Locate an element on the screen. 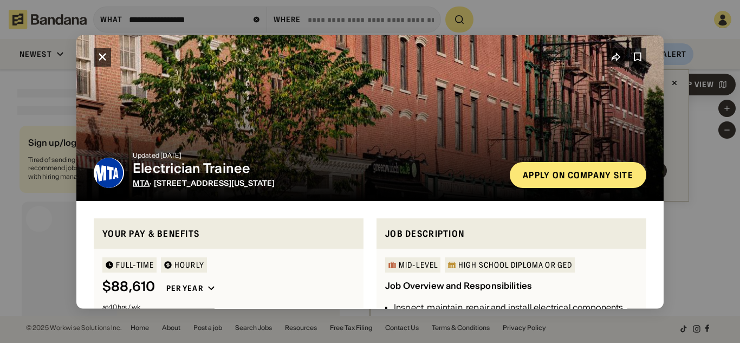 Image resolution: width=740 pixels, height=343 pixels. div: Mid-Level is located at coordinates (418, 265).